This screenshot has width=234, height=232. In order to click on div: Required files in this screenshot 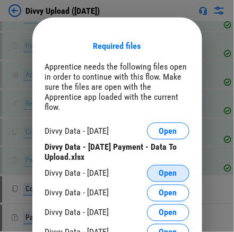, I will do `click(117, 46)`.